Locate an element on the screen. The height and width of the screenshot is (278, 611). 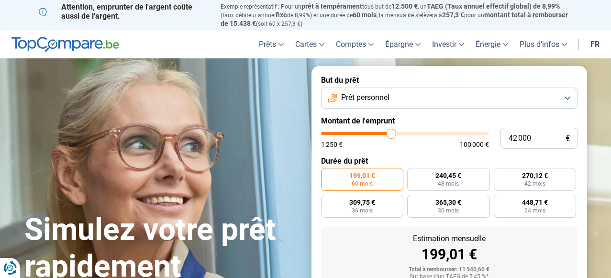
span: 240,45 € is located at coordinates (448, 176).